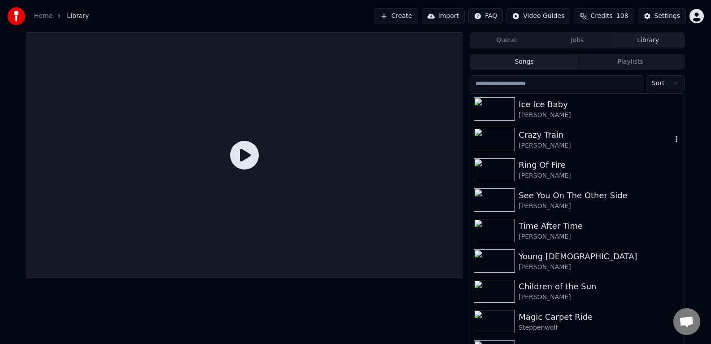 This screenshot has height=344, width=711. I want to click on div: Time After Time, so click(599, 226).